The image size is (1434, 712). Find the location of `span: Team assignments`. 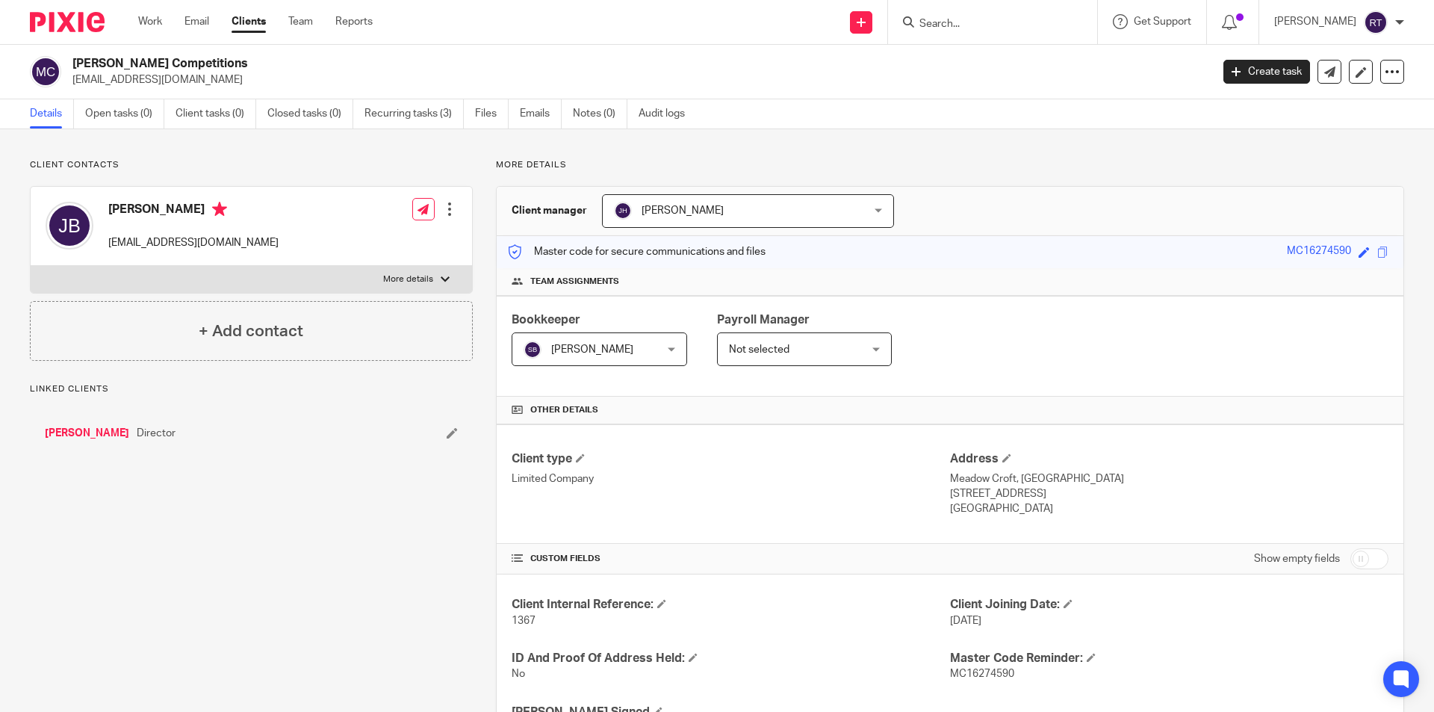

span: Team assignments is located at coordinates (574, 282).